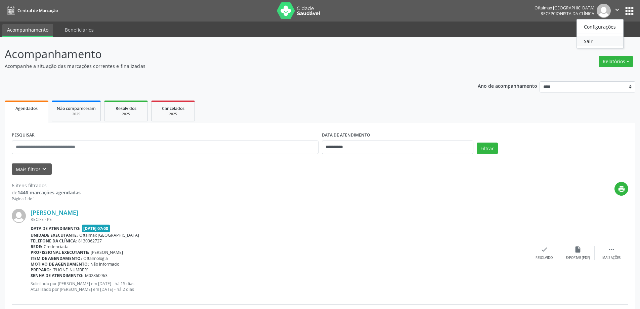 This screenshot has width=640, height=309. I want to click on i: print, so click(621, 189).